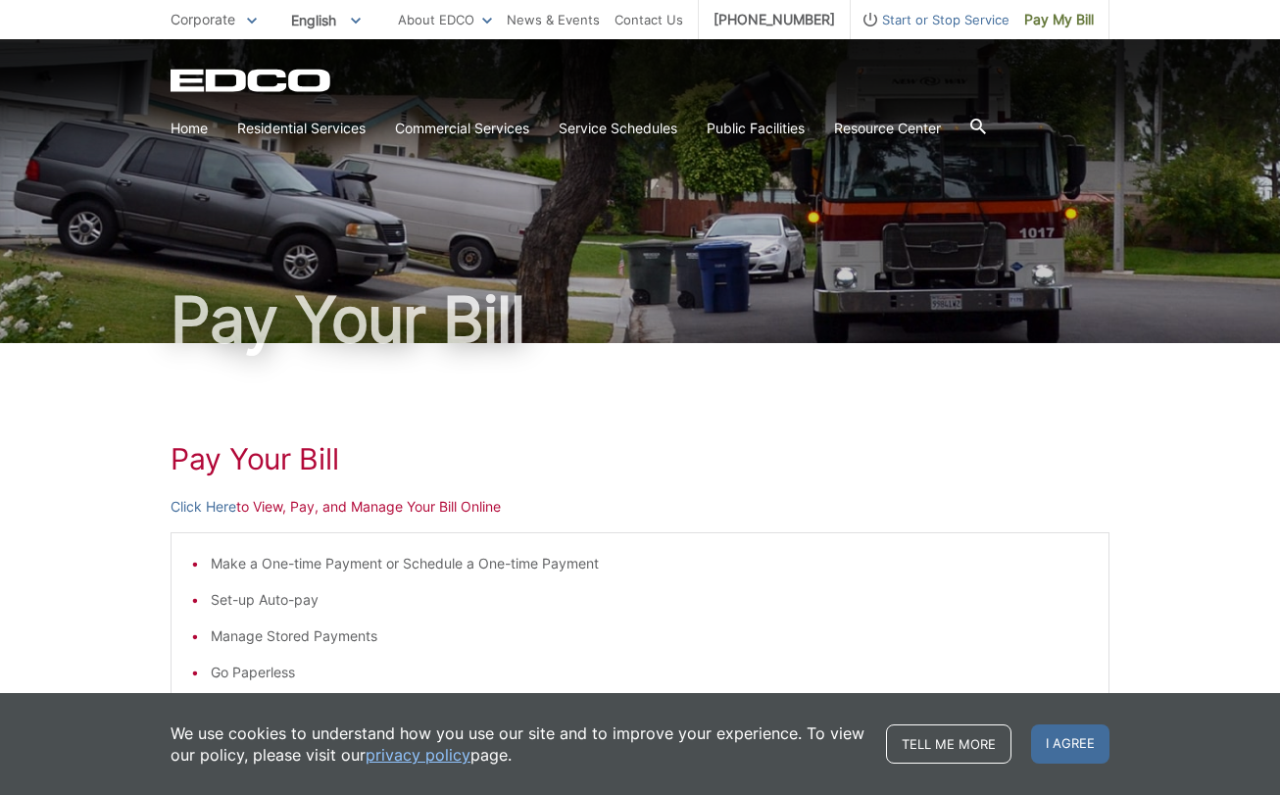 This screenshot has height=795, width=1280. I want to click on a: Tell me more, so click(949, 744).